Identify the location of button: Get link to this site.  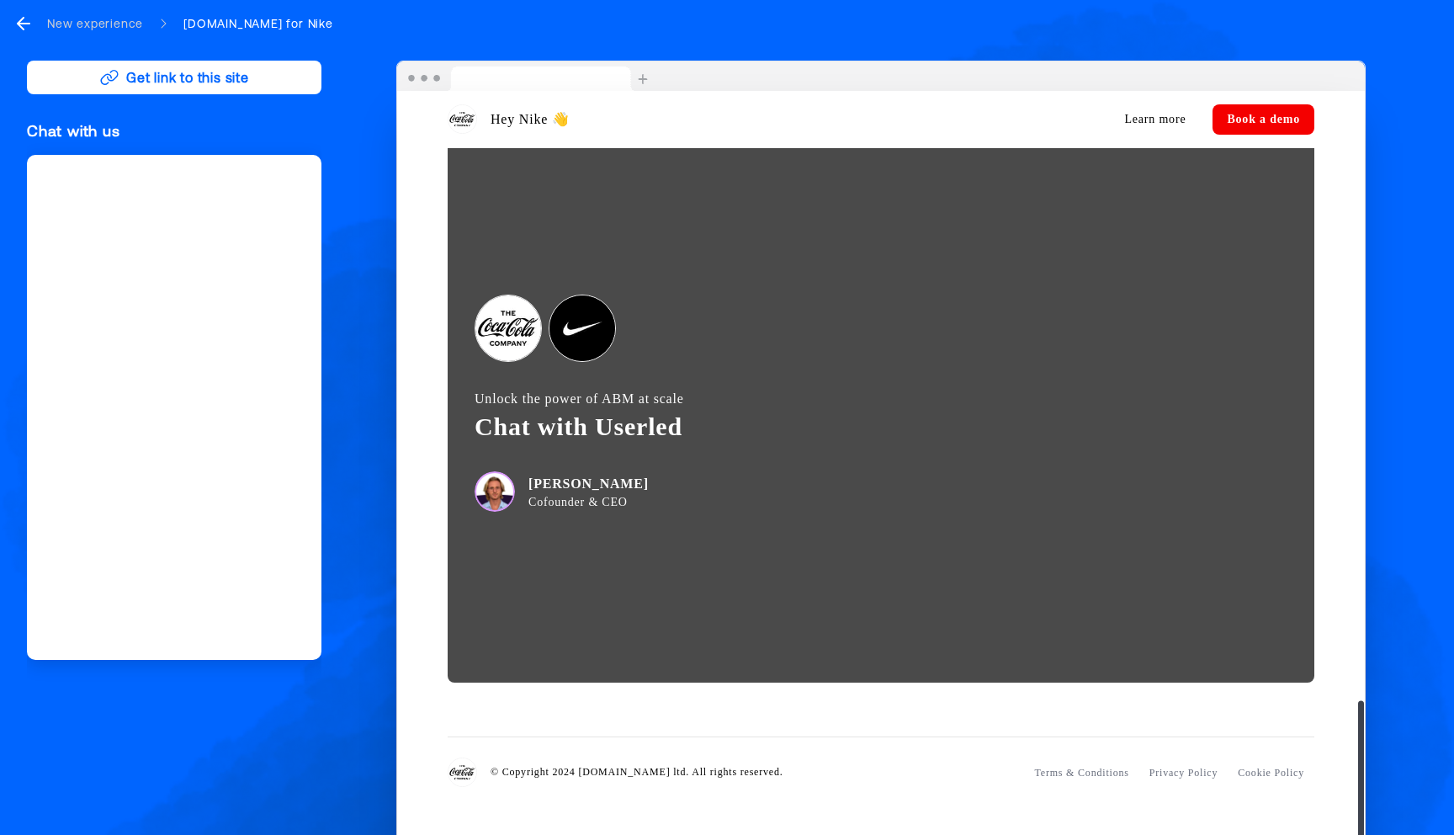
(174, 77).